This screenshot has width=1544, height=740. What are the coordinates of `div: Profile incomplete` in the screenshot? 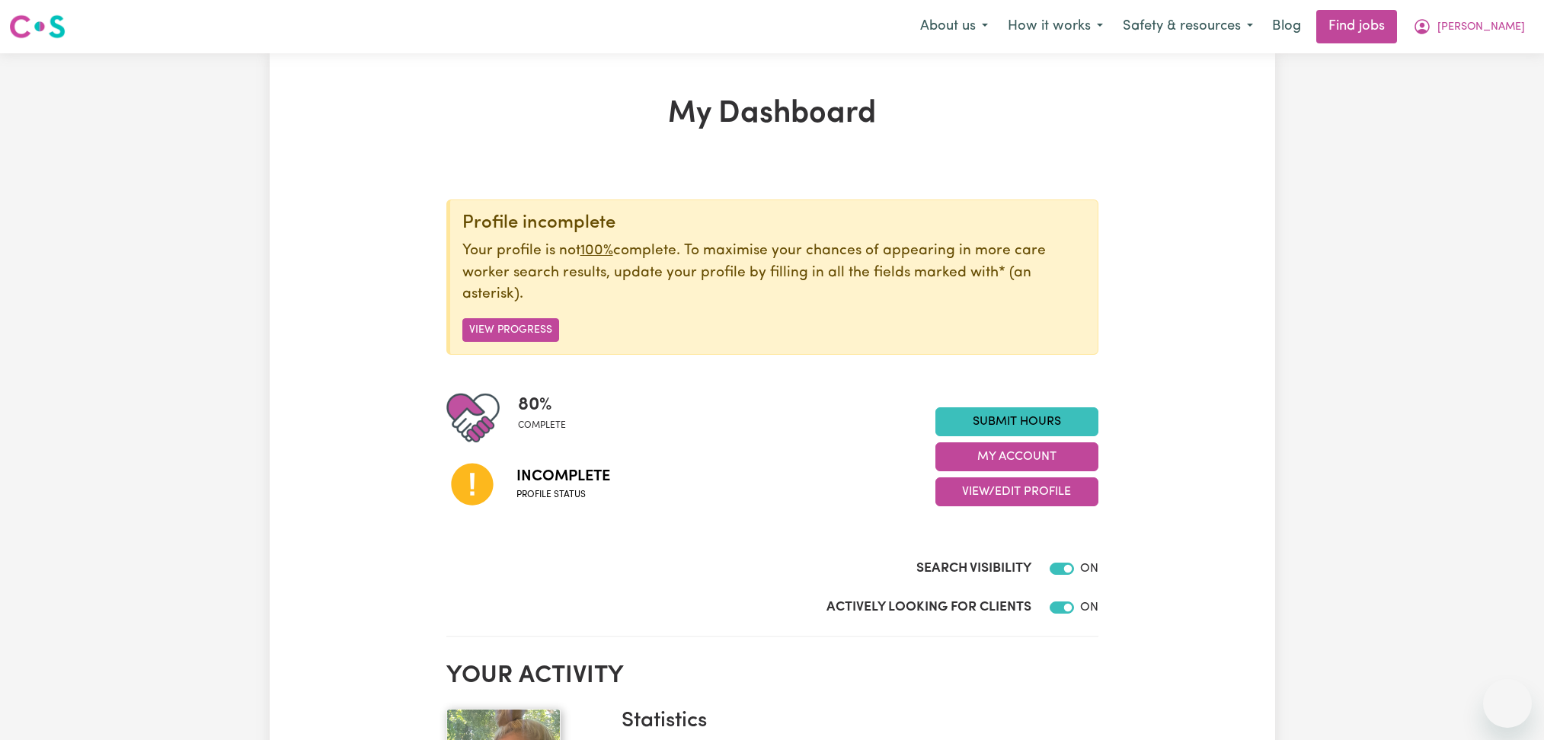 It's located at (774, 223).